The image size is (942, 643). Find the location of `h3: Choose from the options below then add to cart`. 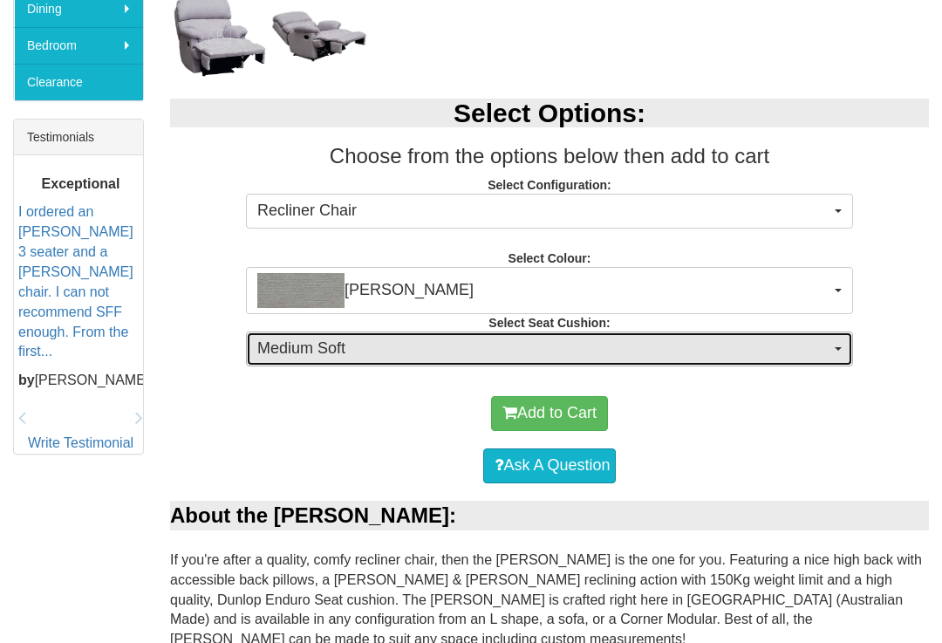

h3: Choose from the options below then add to cart is located at coordinates (549, 156).